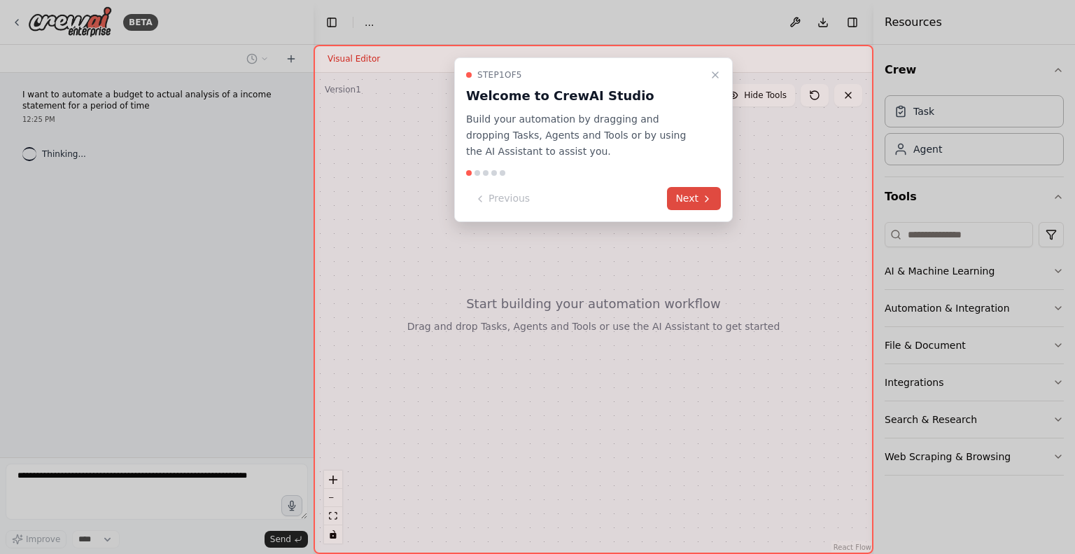 The image size is (1075, 554). Describe the element at coordinates (332, 22) in the screenshot. I see `button: Hide left sidebar` at that location.